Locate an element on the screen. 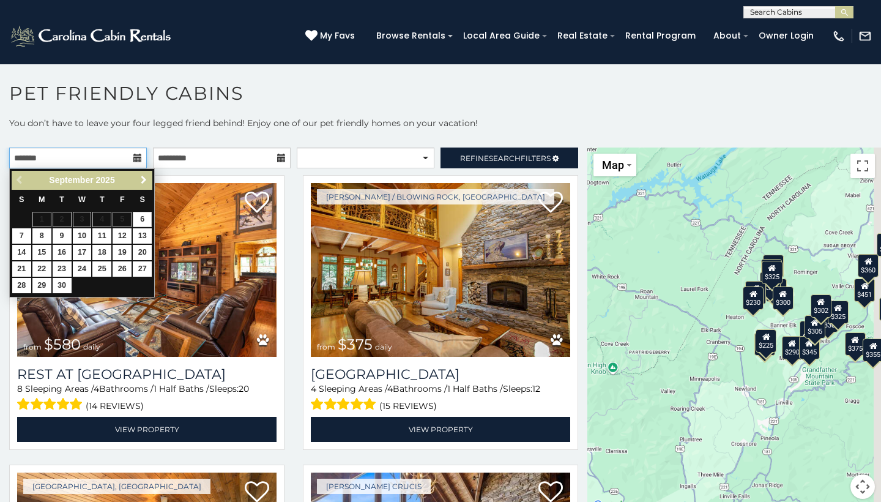 The height and width of the screenshot is (502, 881). a: Local Area Guide is located at coordinates (501, 36).